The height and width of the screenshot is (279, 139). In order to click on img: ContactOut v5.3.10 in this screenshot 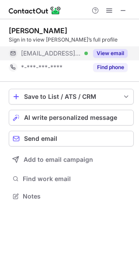, I will do `click(35, 11)`.